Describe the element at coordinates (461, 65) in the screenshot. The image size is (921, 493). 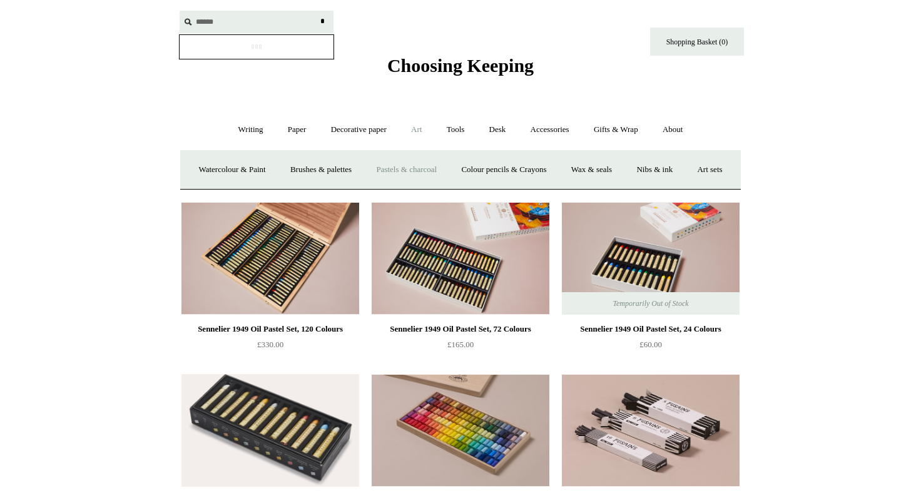
I see `span: Choosing Keeping` at that location.